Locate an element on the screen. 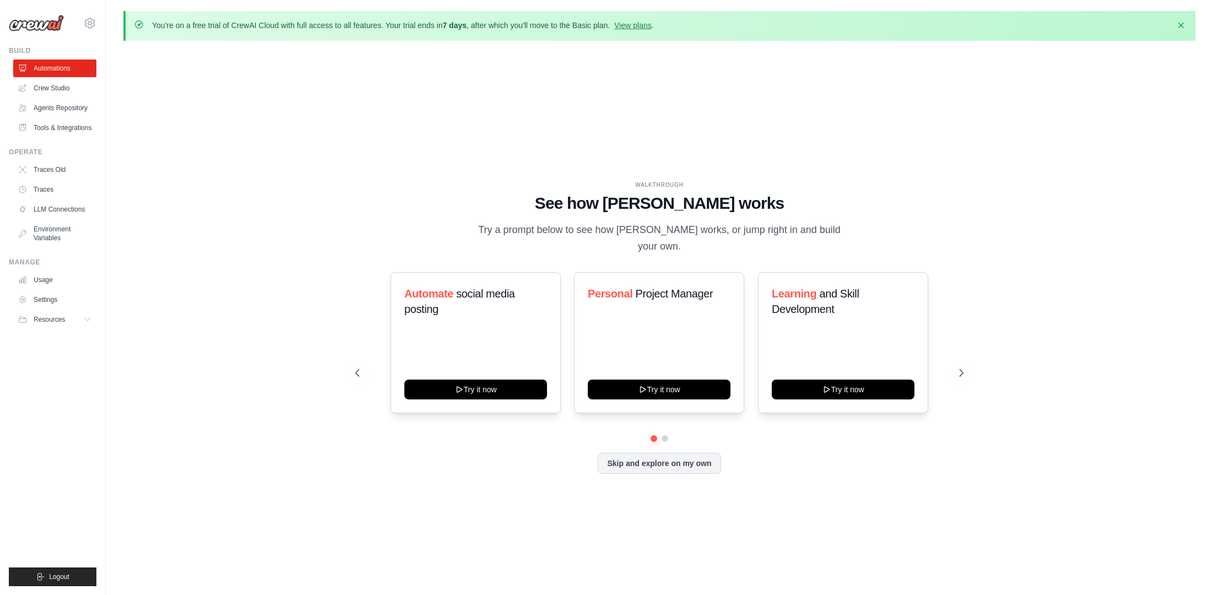 This screenshot has height=595, width=1213. a: Crew Studio is located at coordinates (55, 88).